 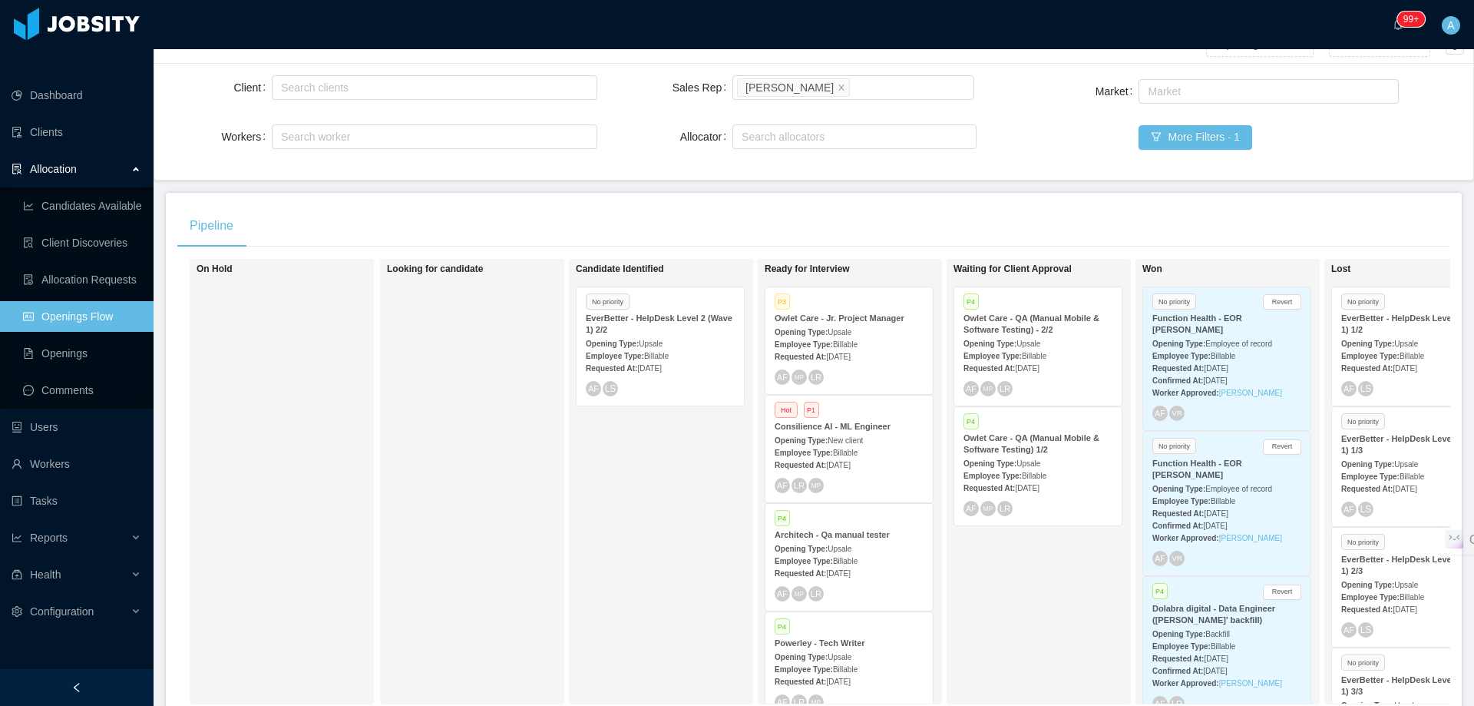 I want to click on a: icon: robotUsers, so click(x=76, y=427).